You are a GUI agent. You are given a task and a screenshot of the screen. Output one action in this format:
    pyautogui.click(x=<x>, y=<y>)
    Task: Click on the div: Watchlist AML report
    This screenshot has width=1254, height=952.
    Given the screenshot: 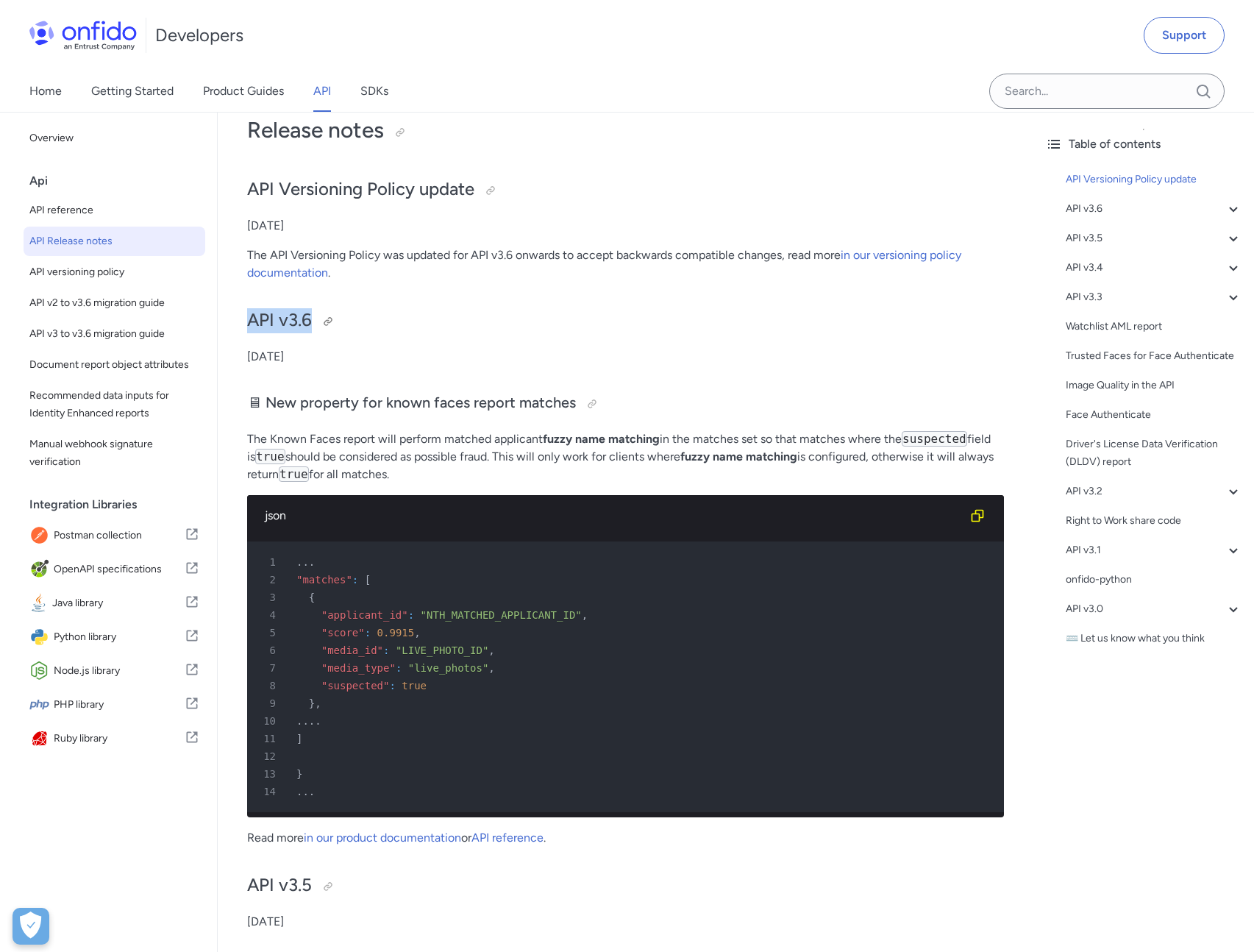 What is the action you would take?
    pyautogui.click(x=1154, y=327)
    